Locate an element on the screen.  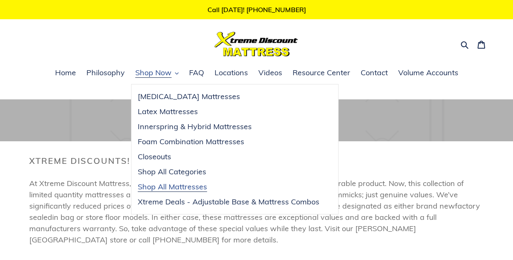
span: Locations is located at coordinates (231, 73).